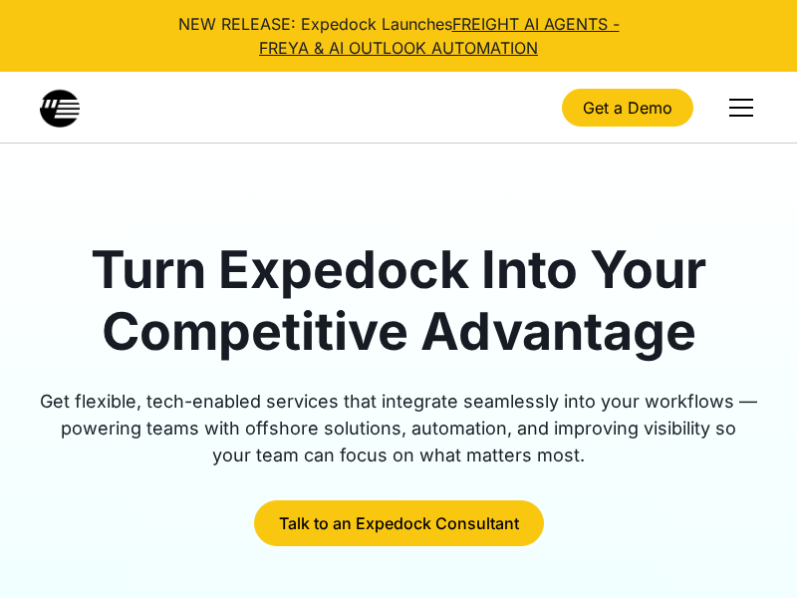  What do you see at coordinates (399, 523) in the screenshot?
I see `a: Talk to an Expedock Consultant` at bounding box center [399, 523].